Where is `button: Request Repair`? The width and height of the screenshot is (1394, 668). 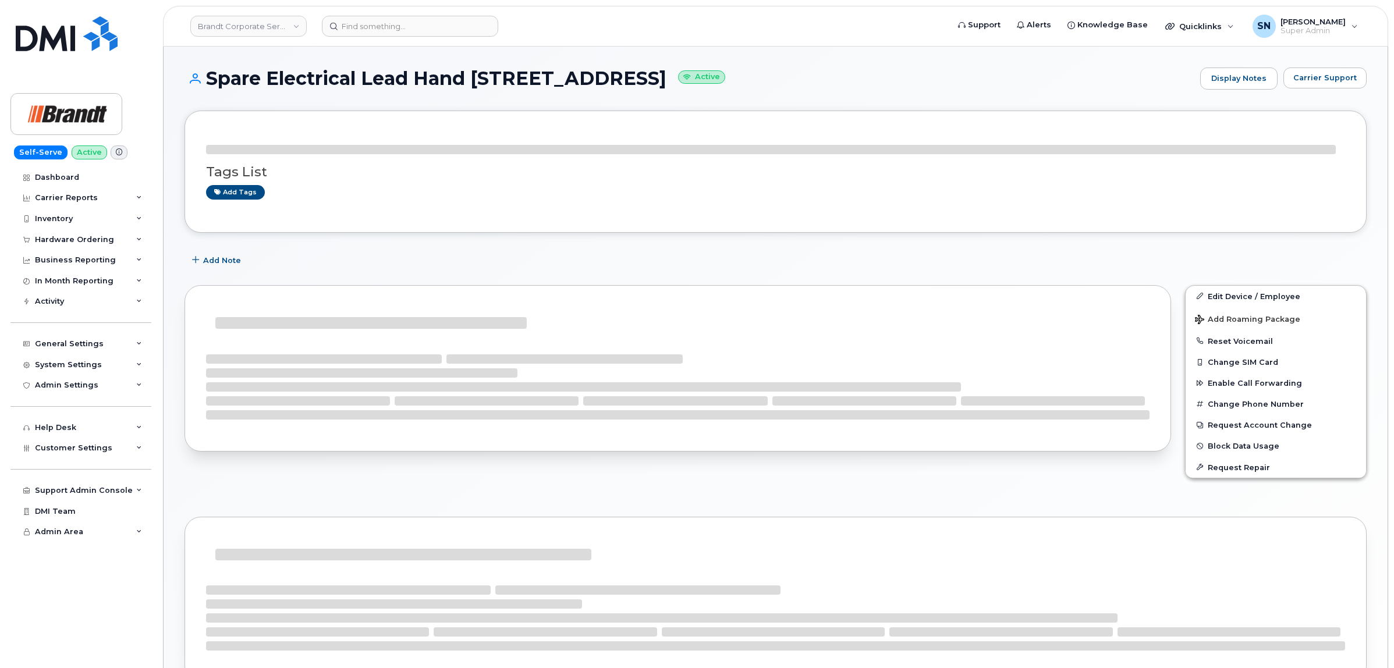
button: Request Repair is located at coordinates (1276, 467).